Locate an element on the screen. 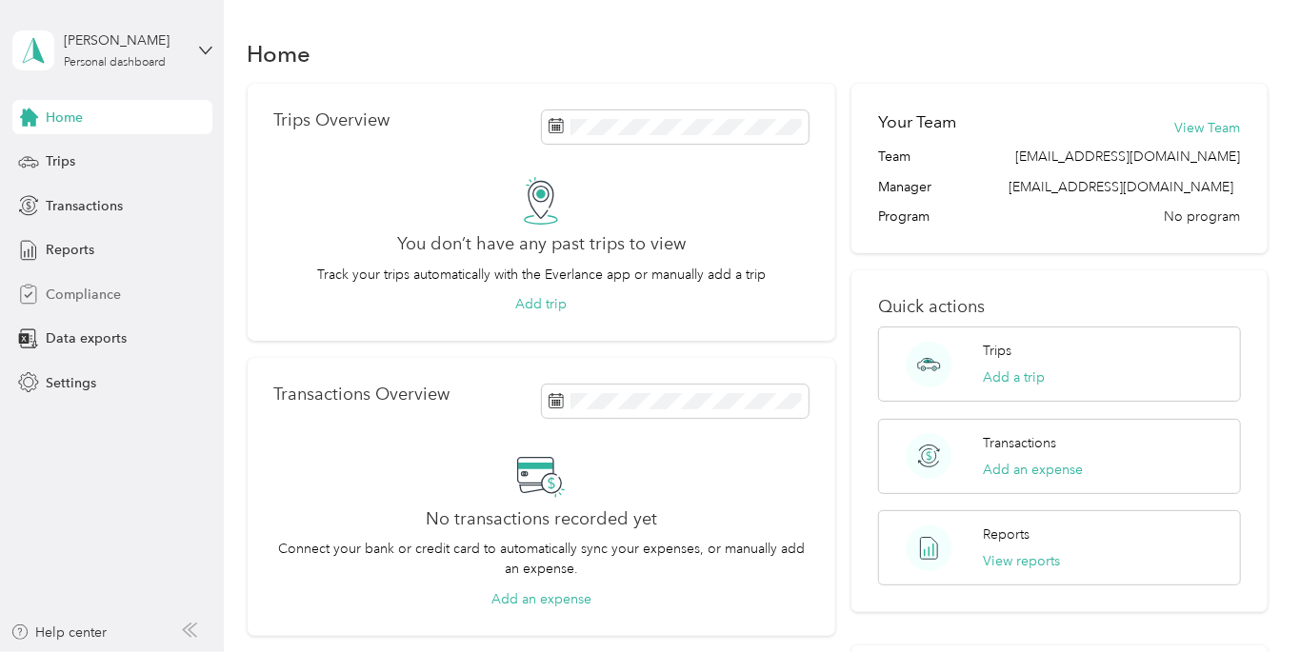 This screenshot has width=1300, height=652. button: Add a trip is located at coordinates (1013, 377).